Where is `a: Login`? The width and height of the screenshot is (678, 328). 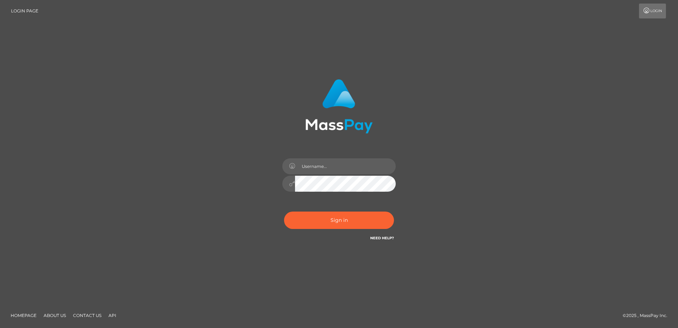 a: Login is located at coordinates (653, 11).